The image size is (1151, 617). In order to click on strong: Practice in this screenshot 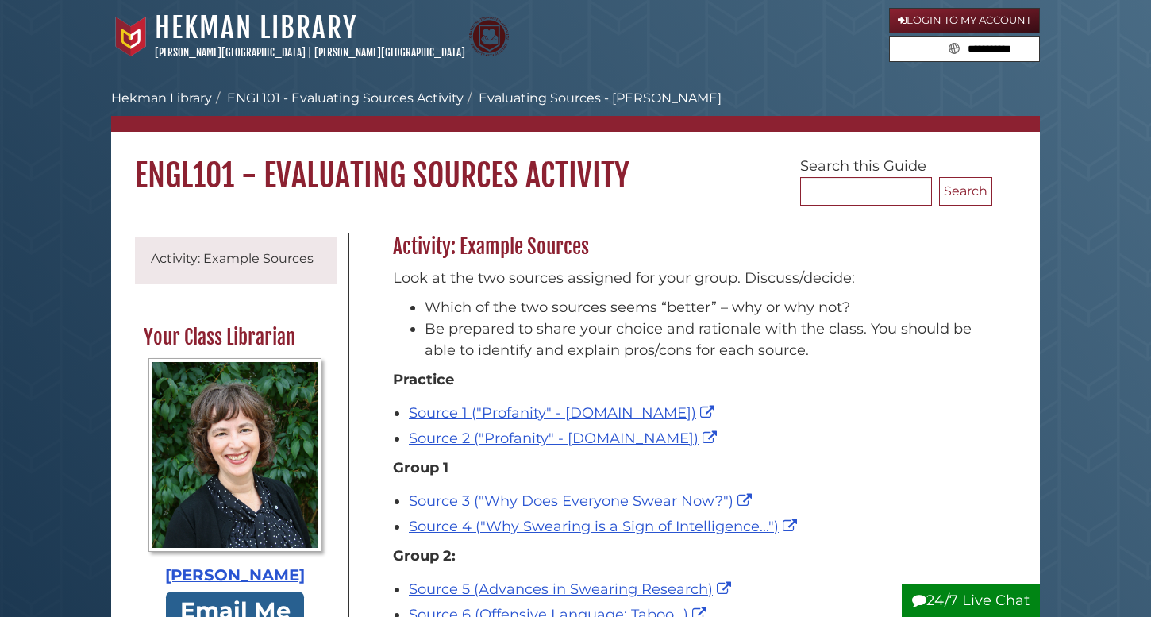, I will do `click(423, 379)`.